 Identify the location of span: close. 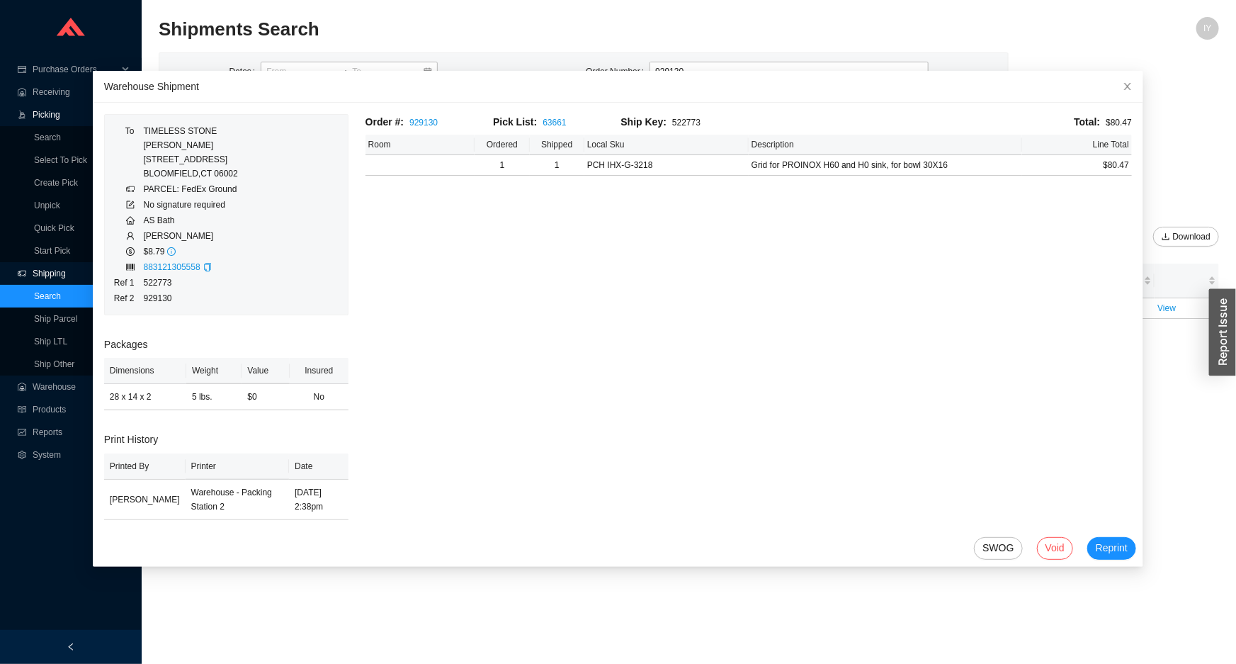
(1128, 86).